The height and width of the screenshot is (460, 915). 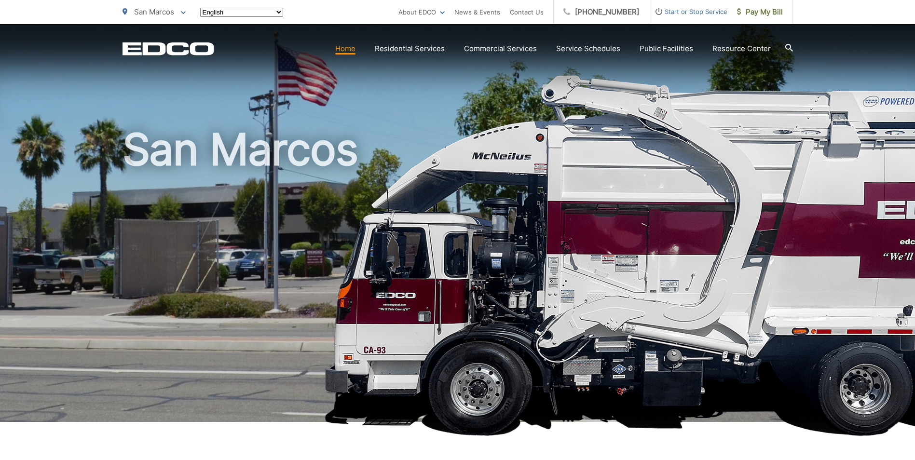 What do you see at coordinates (527, 12) in the screenshot?
I see `a: Contact Us` at bounding box center [527, 12].